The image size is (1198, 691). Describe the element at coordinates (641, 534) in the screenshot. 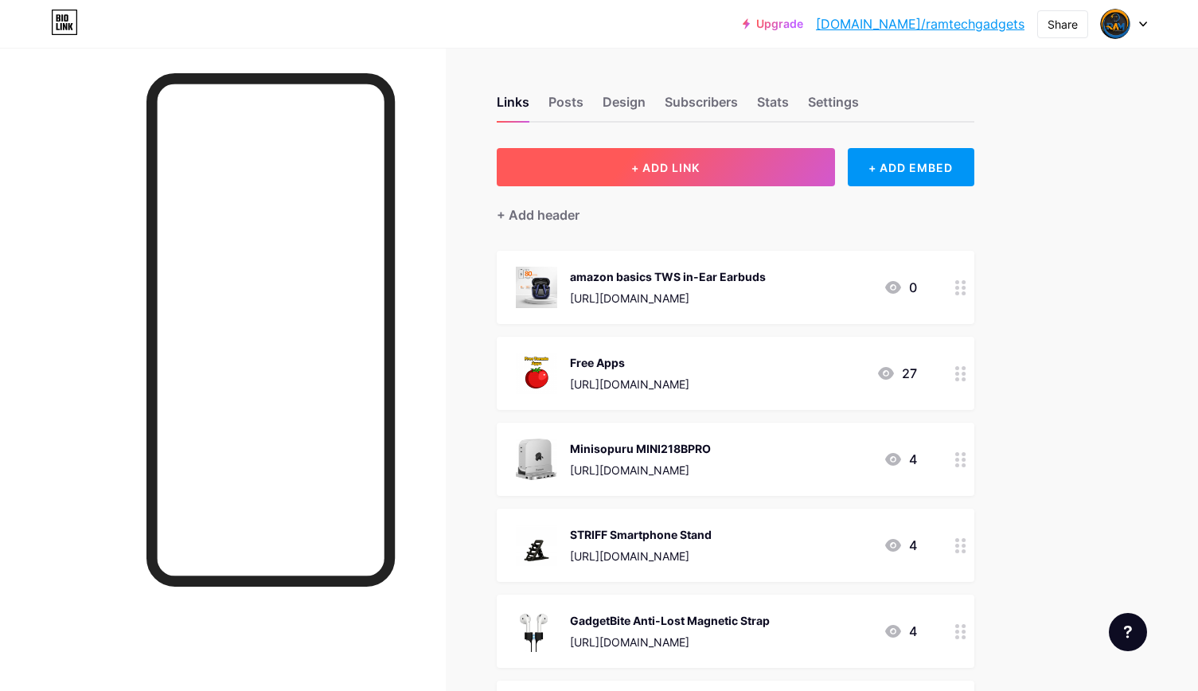

I see `div: STRIFF Smartphone Stand` at that location.